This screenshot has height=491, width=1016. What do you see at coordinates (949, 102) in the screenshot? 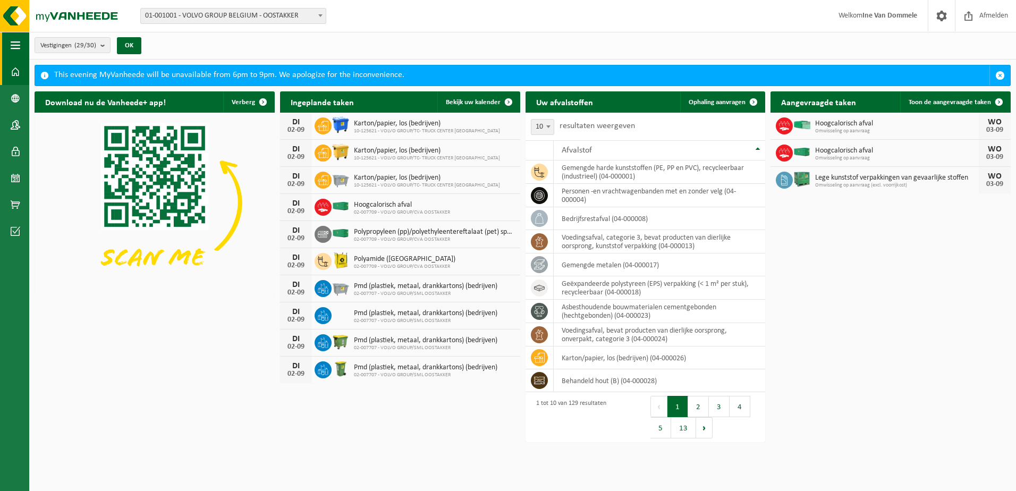
I see `span: Toon de aangevraagde taken` at bounding box center [949, 102].